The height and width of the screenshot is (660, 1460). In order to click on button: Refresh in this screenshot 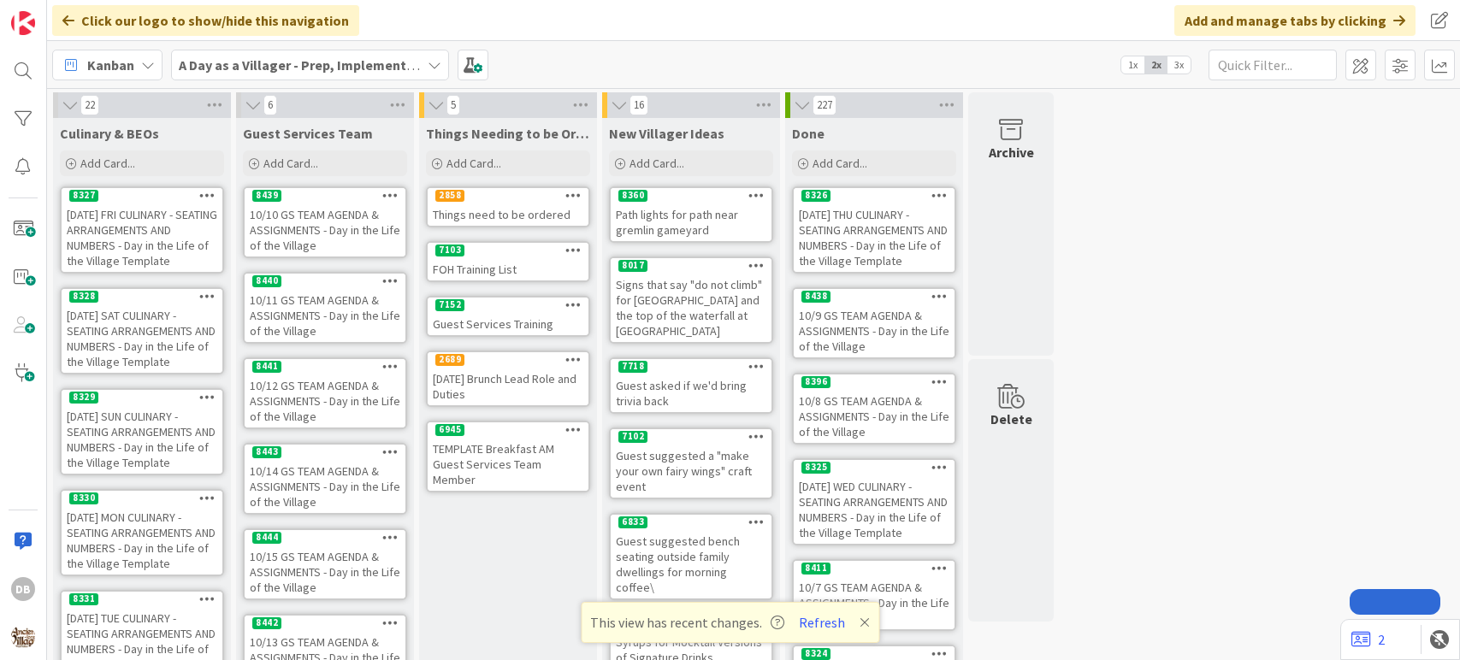, I will do `click(822, 623)`.